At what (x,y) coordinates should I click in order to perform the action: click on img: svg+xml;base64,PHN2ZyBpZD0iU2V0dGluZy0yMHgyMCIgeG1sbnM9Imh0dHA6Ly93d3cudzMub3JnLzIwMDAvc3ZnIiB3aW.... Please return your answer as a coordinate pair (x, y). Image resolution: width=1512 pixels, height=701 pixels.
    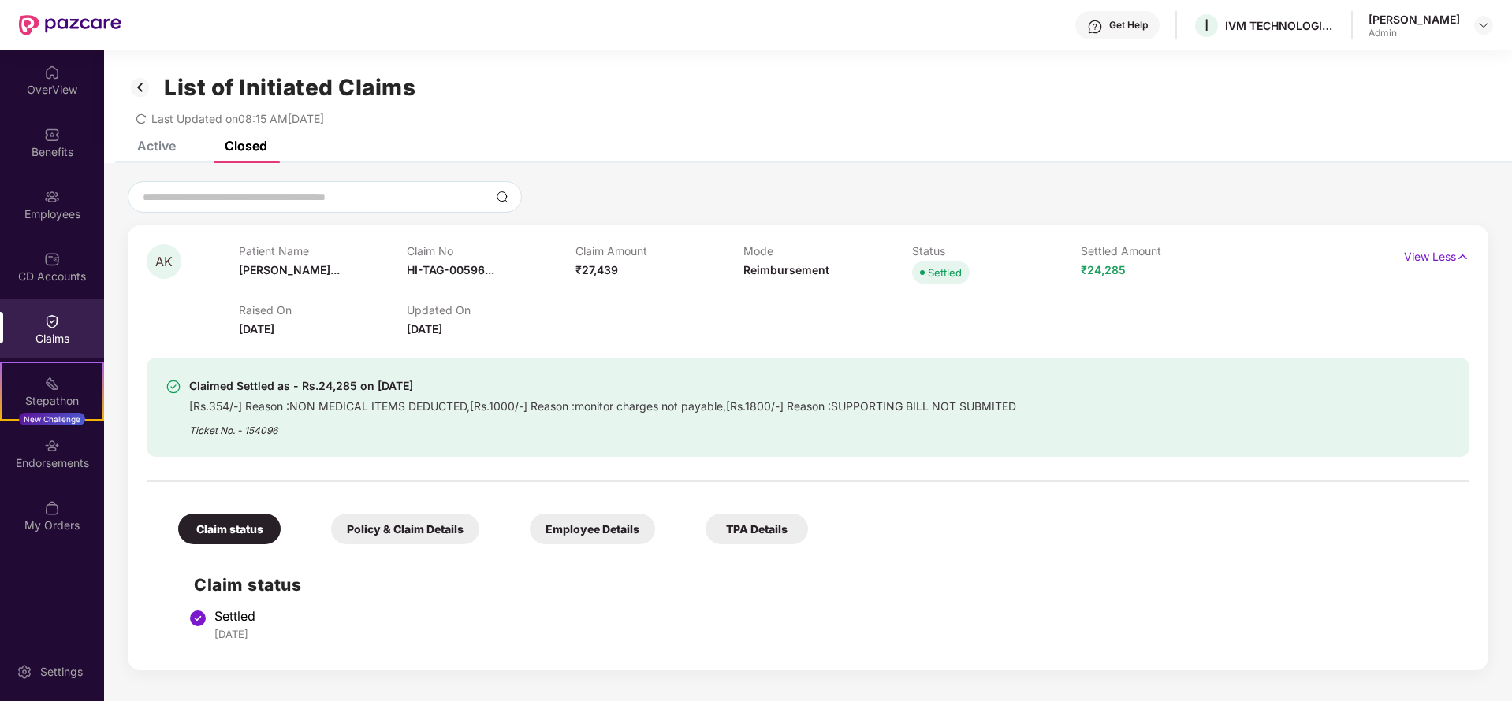
    Looking at the image, I should click on (24, 672).